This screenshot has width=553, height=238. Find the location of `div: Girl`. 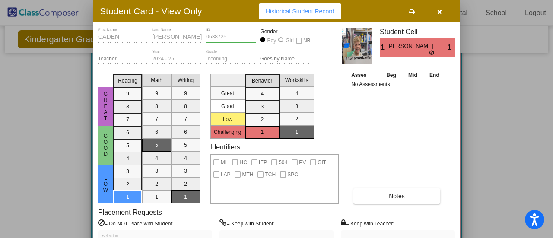

div: Girl is located at coordinates (290, 41).